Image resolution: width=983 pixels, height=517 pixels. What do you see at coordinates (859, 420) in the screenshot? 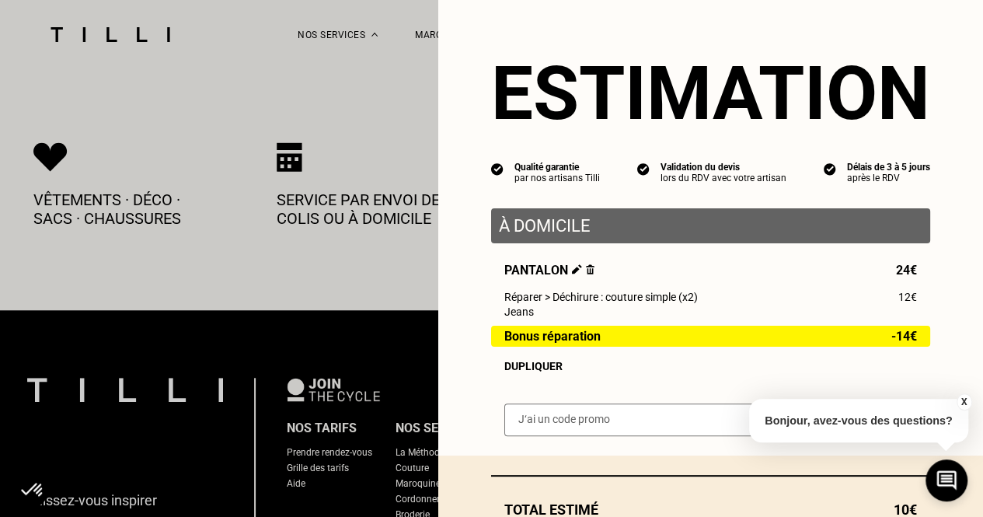
I see `p: Bonjour, avez-vous des questions?` at bounding box center [859, 420].